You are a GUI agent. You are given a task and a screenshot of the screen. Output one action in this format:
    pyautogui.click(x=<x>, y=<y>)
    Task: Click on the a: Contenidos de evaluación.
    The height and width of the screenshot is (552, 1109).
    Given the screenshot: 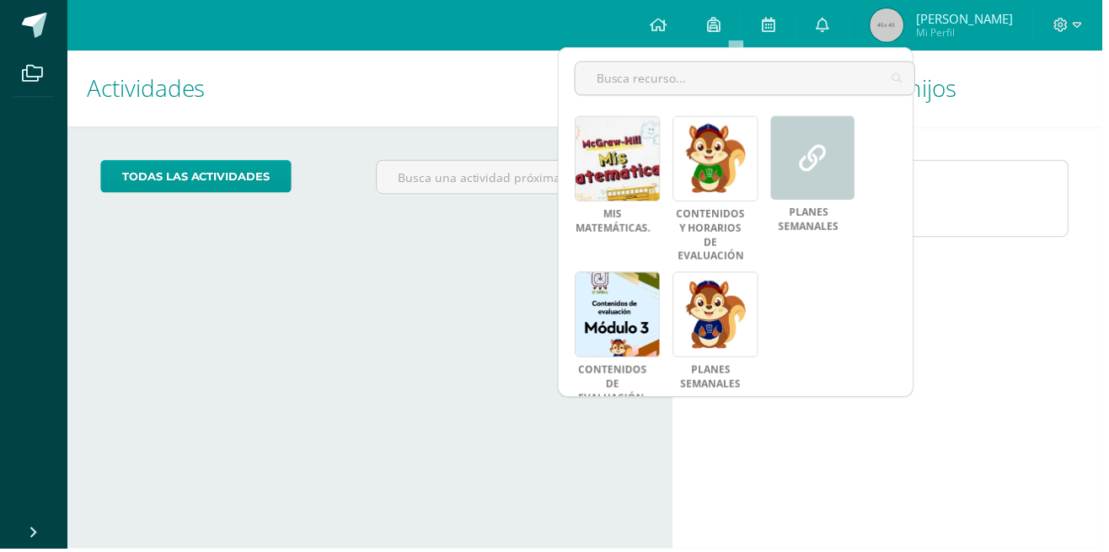 What is the action you would take?
    pyautogui.click(x=616, y=387)
    